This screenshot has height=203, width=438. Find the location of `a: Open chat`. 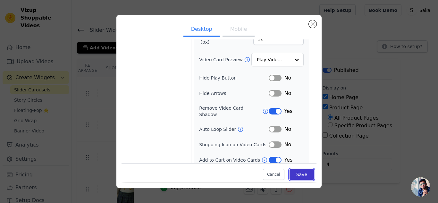

a: Open chat is located at coordinates (421, 187).